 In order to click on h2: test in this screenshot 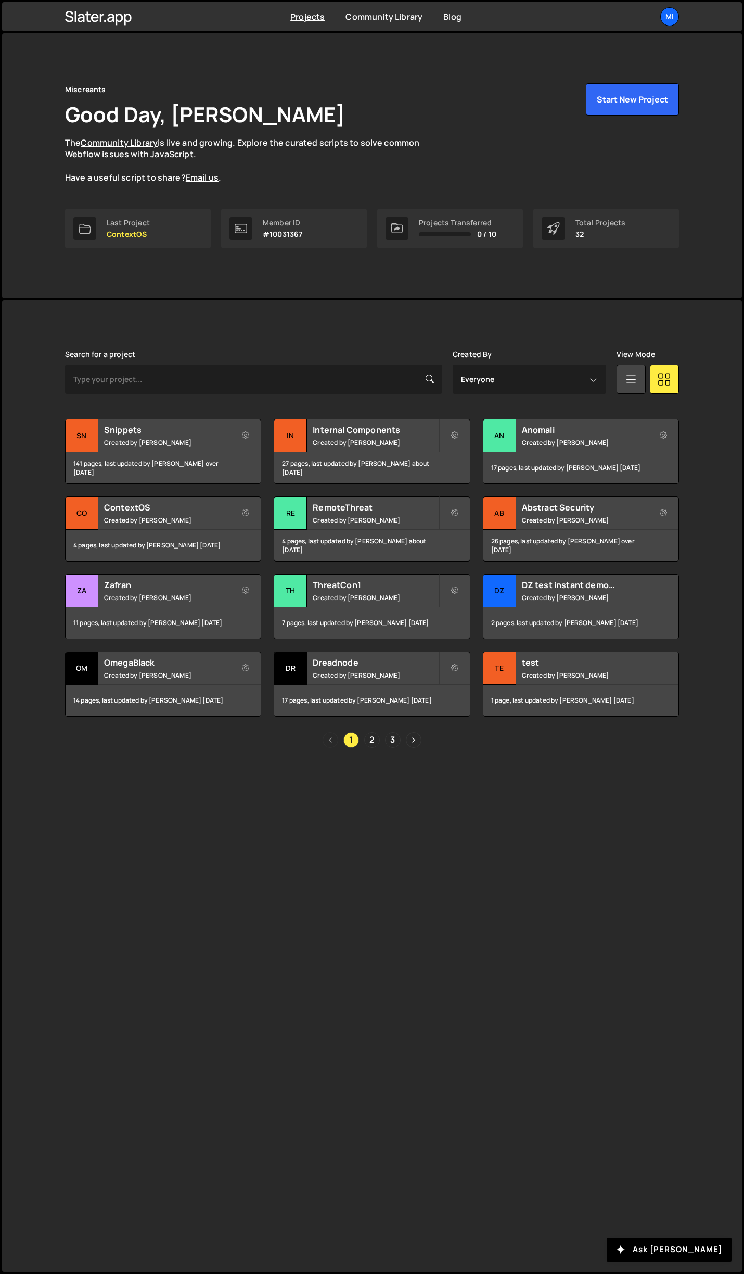, I will do `click(584, 662)`.